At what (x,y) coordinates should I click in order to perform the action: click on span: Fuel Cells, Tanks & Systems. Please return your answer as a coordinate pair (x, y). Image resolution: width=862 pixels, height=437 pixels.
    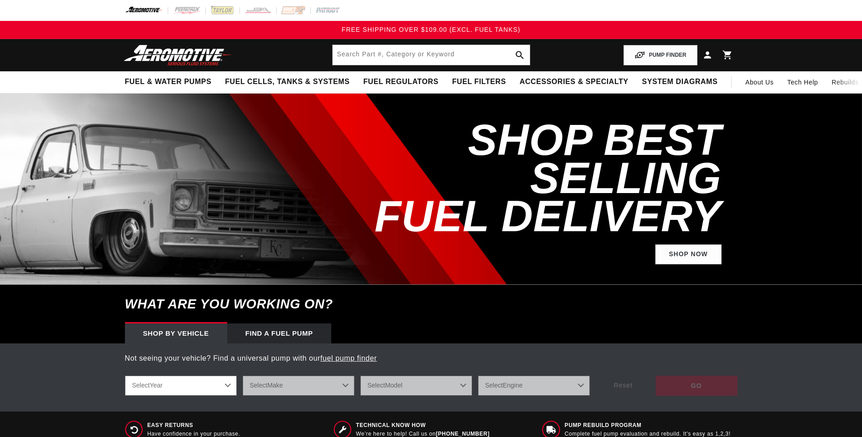
    Looking at the image, I should click on (287, 82).